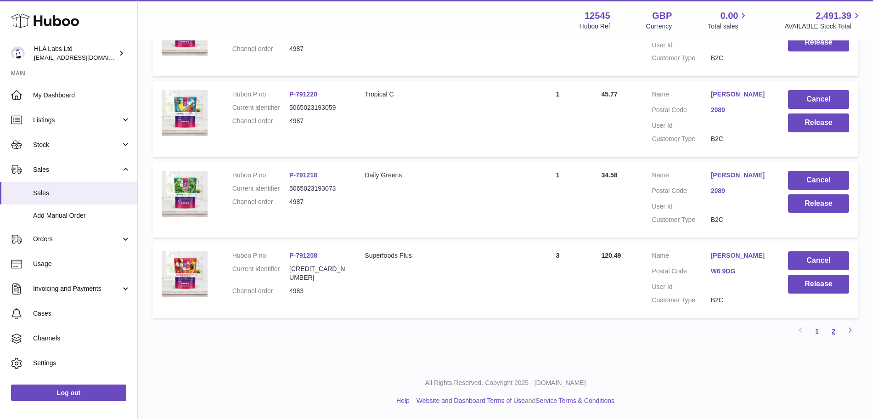 The image size is (873, 419). Describe the element at coordinates (727, 26) in the screenshot. I see `span: Total sales` at that location.